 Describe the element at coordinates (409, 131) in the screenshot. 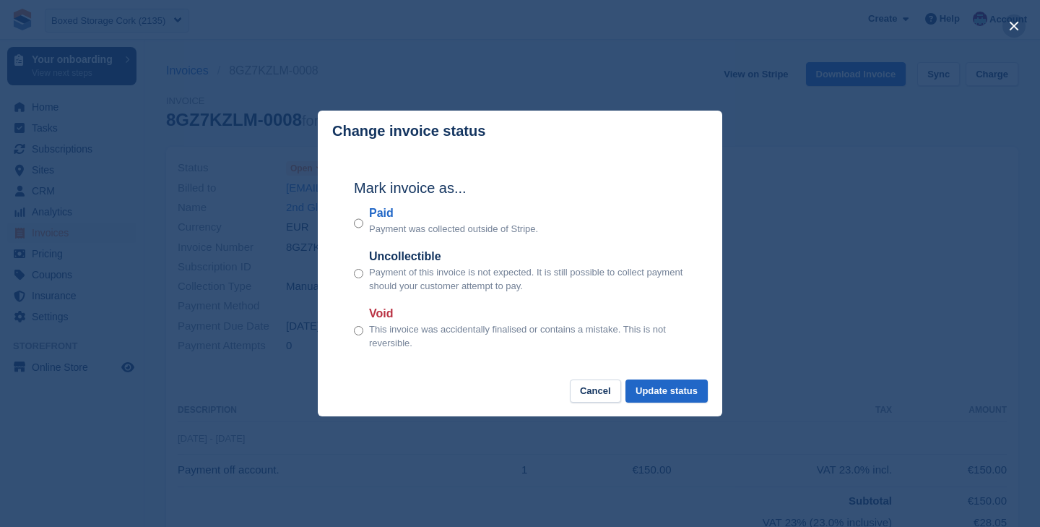

I see `p: Change invoice status` at that location.